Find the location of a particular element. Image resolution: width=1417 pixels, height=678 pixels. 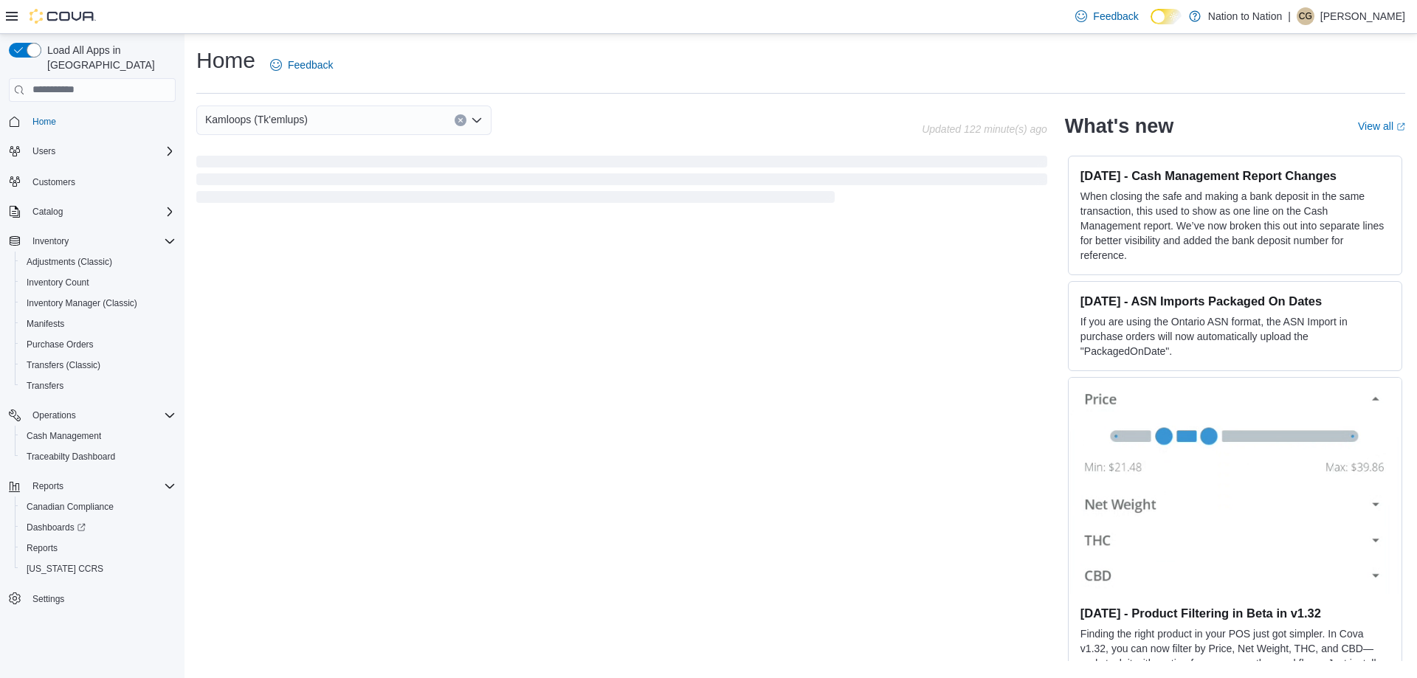

button: Clear input is located at coordinates (460, 120).